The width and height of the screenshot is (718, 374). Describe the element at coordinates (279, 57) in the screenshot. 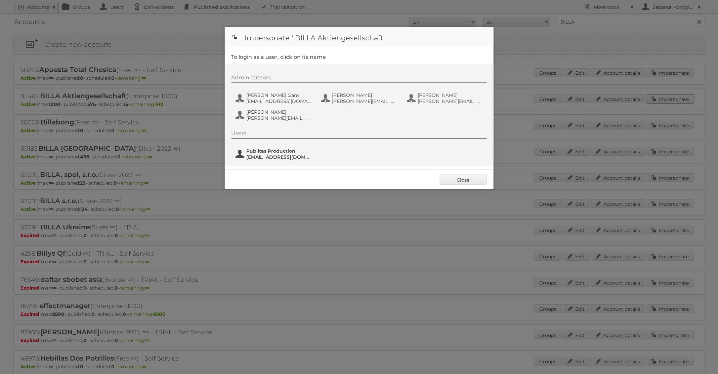

I see `legend: To login as a user, click on its name` at that location.